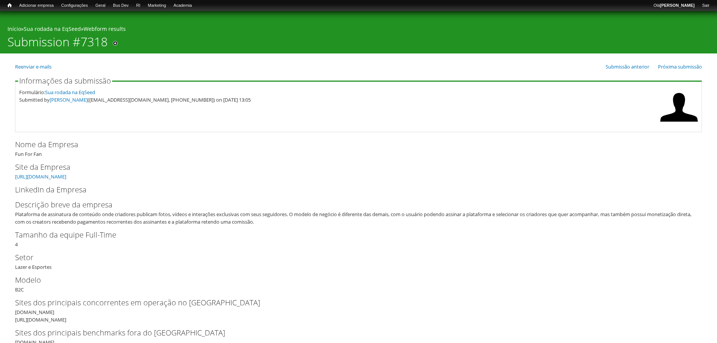  Describe the element at coordinates (58, 44) in the screenshot. I see `h1: Submission #7318` at that location.